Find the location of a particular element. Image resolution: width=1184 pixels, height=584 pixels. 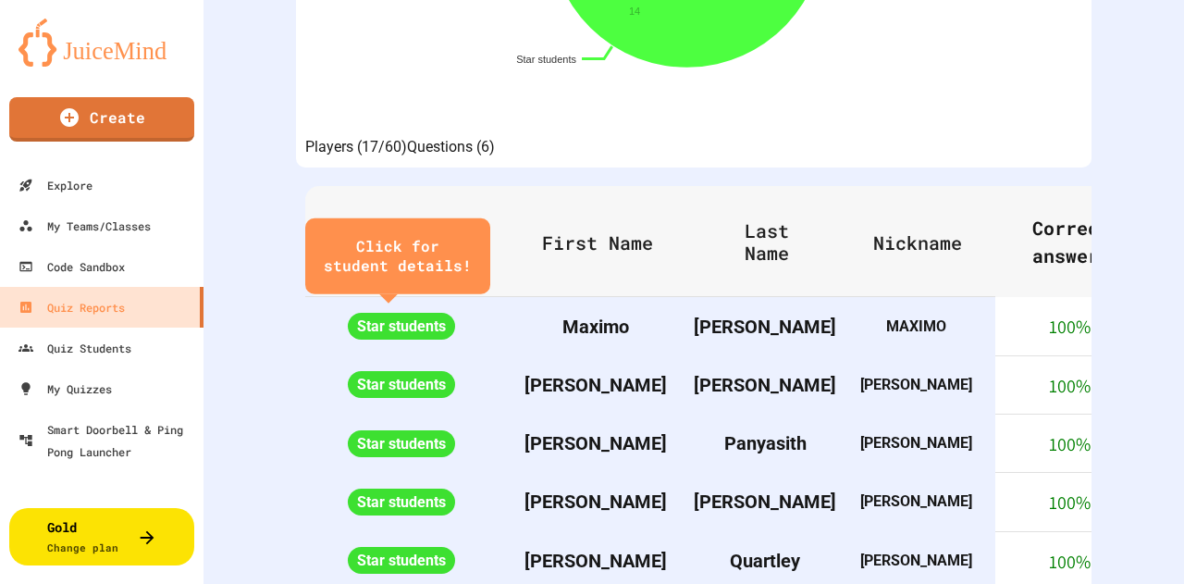

button: GoldChange plan is located at coordinates (102, 536).